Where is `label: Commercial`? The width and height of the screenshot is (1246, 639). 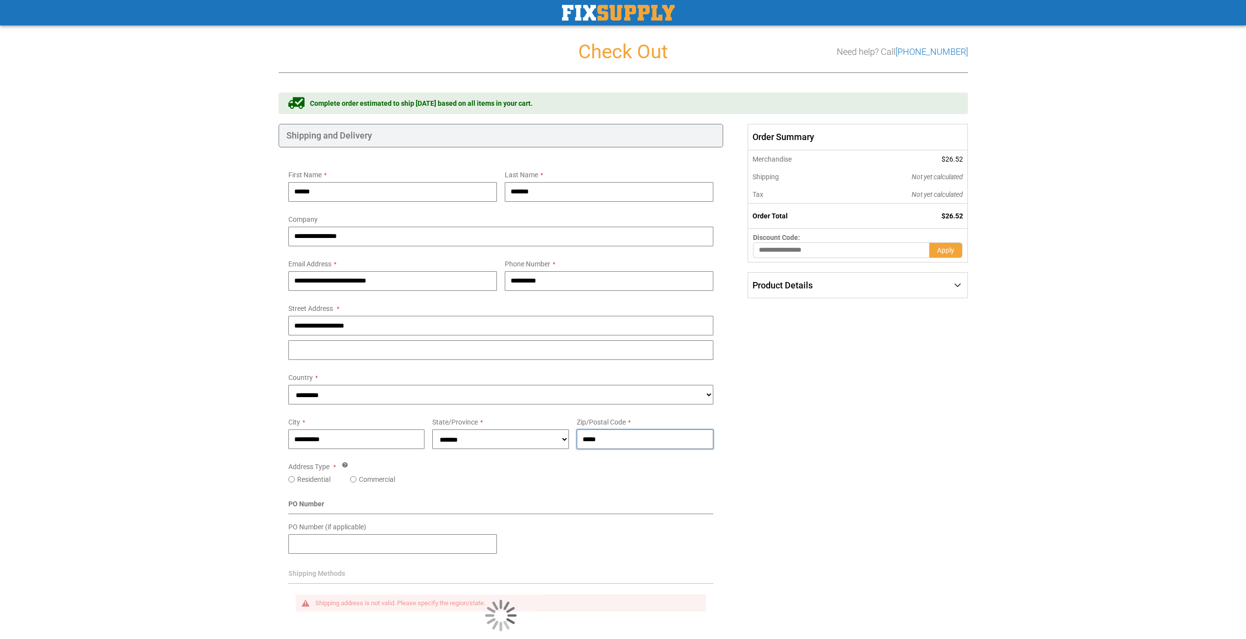
label: Commercial is located at coordinates (377, 479).